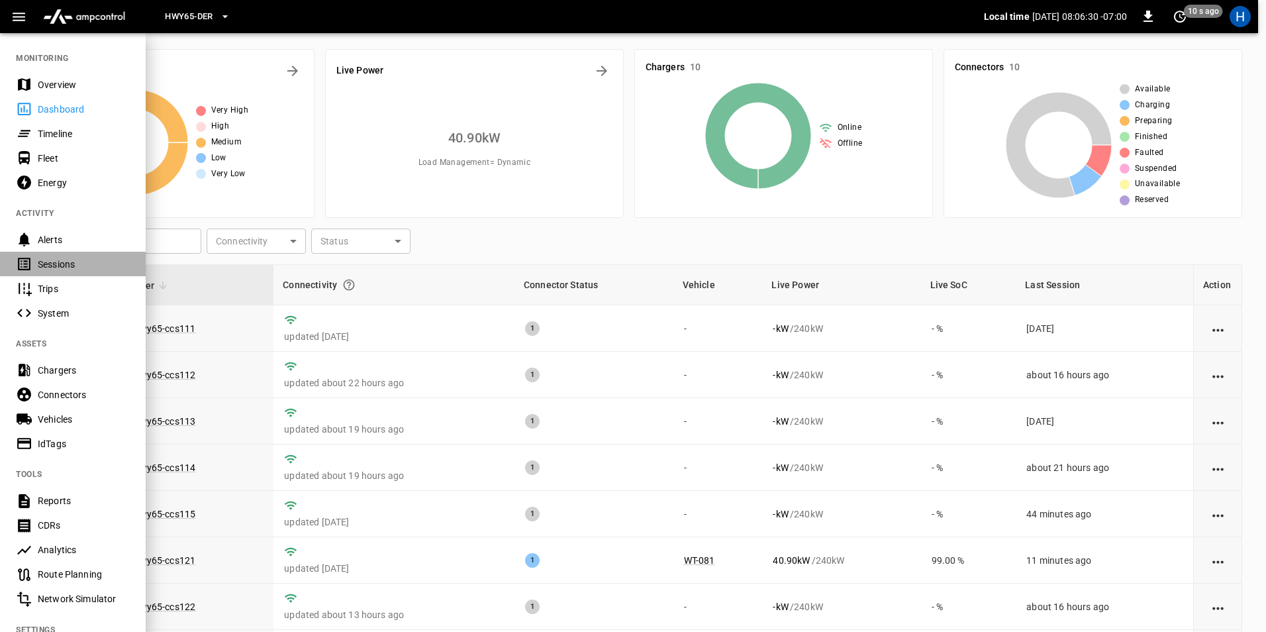 This screenshot has height=632, width=1266. Describe the element at coordinates (83, 501) in the screenshot. I see `div: Reports` at that location.